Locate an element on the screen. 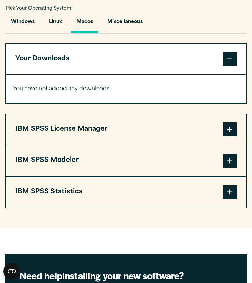  button: Miscellaneous is located at coordinates (125, 23).